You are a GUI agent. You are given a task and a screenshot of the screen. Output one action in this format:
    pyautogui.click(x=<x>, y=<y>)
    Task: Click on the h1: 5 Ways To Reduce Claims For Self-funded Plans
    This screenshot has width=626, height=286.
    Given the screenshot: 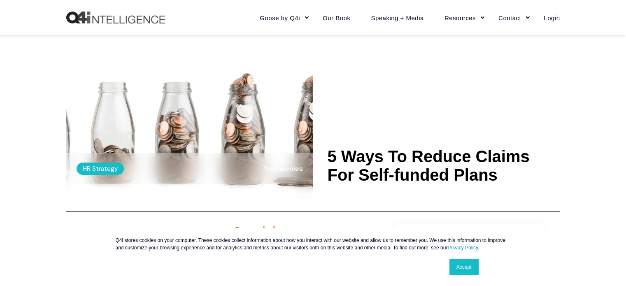 What is the action you would take?
    pyautogui.click(x=443, y=166)
    